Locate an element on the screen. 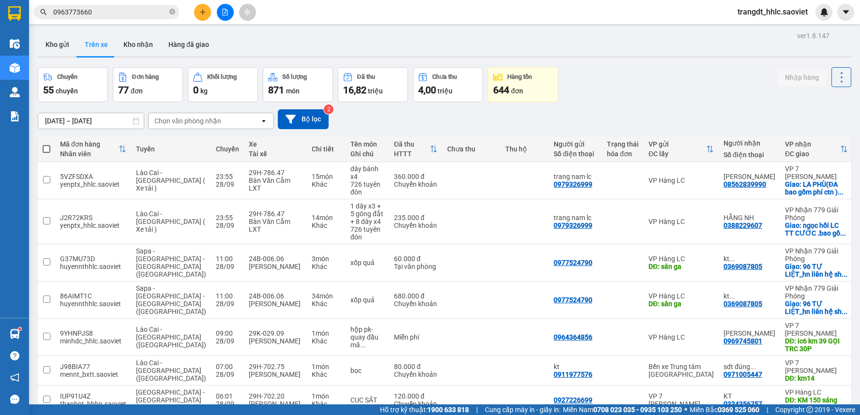  div: 0927226699 is located at coordinates (573, 400).